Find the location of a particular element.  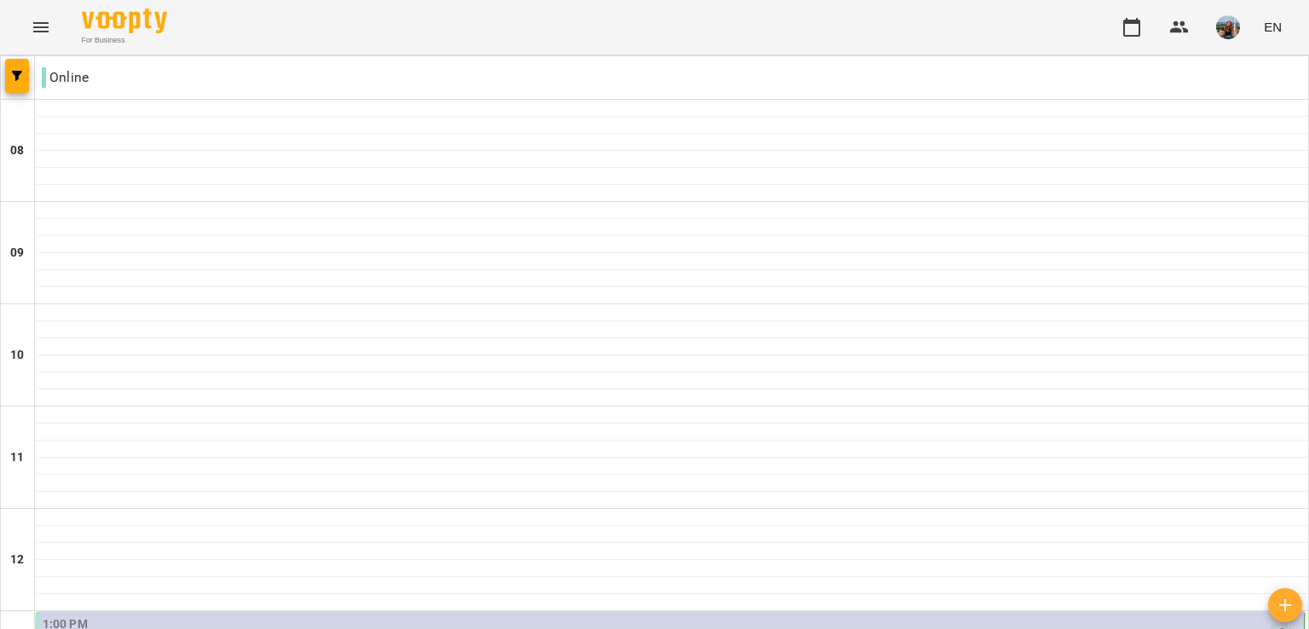

h6: 10 is located at coordinates (17, 355).